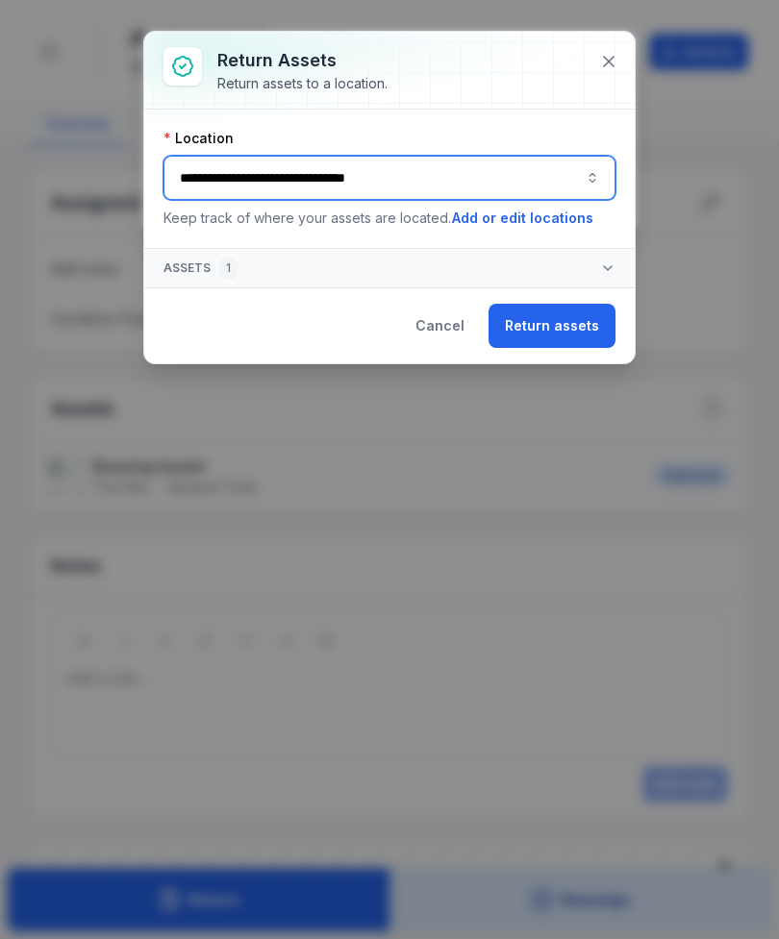 The image size is (779, 939). Describe the element at coordinates (552, 326) in the screenshot. I see `button: Return assets` at that location.